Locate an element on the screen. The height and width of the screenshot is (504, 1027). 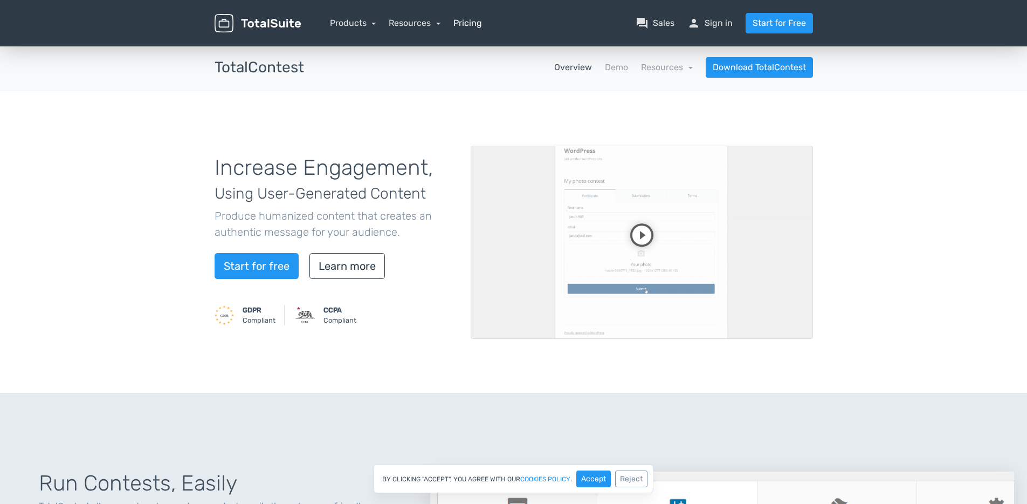
strong: GDPR is located at coordinates (252, 310).